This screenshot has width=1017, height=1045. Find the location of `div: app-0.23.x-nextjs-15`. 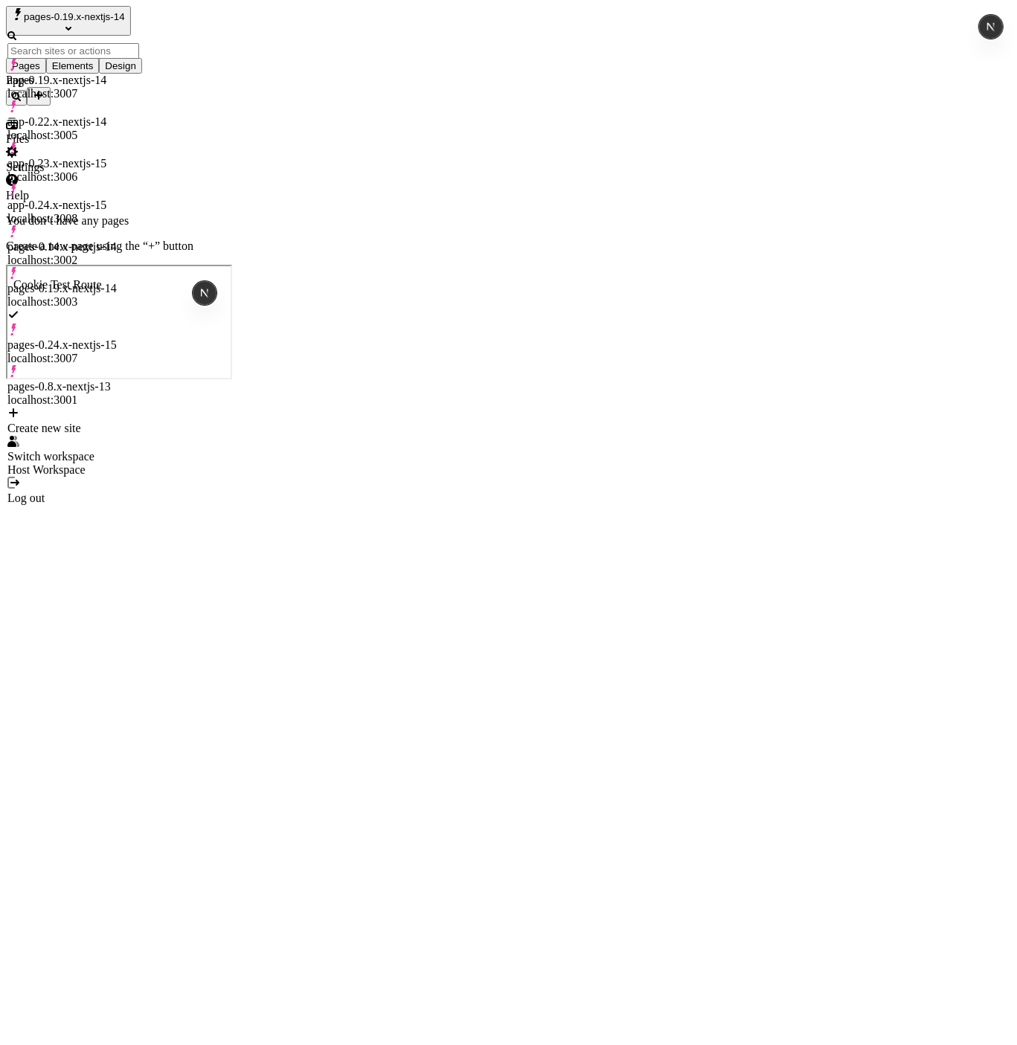

div: app-0.23.x-nextjs-15 is located at coordinates (73, 164).